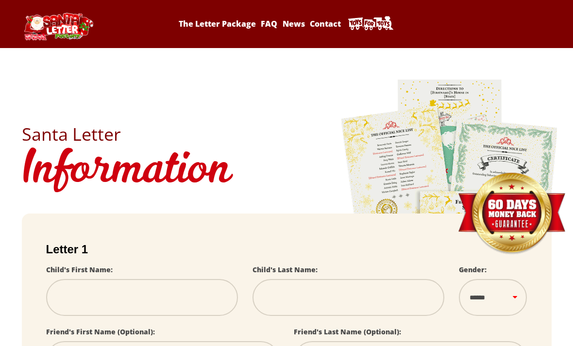  What do you see at coordinates (472, 269) in the screenshot?
I see `label: Gender:` at bounding box center [472, 269].